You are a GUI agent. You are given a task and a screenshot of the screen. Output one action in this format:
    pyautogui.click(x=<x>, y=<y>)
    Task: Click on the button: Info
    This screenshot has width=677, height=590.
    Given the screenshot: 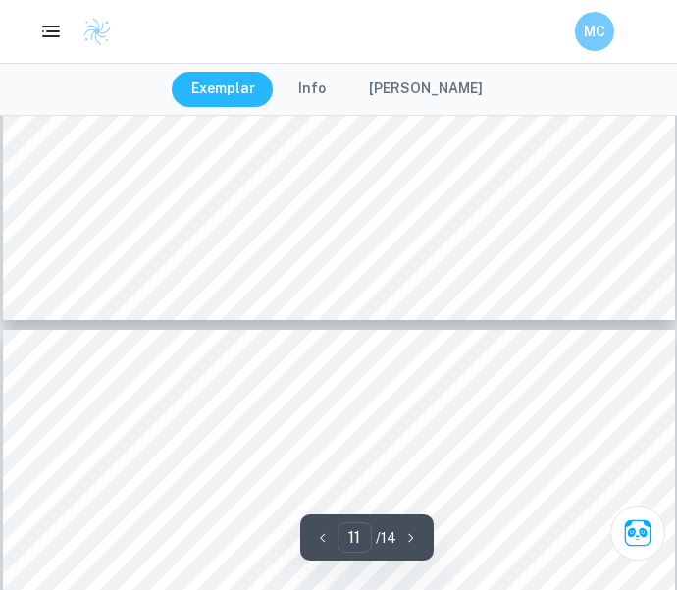 What is the action you would take?
    pyautogui.click(x=312, y=89)
    